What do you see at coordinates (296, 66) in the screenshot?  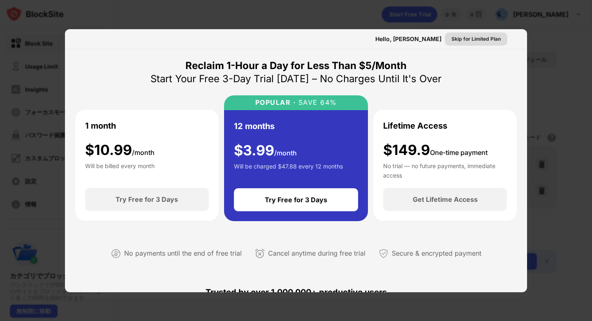 I see `div: Reclaim 1-Hour a Day for Less Than $5/Month` at bounding box center [296, 66].